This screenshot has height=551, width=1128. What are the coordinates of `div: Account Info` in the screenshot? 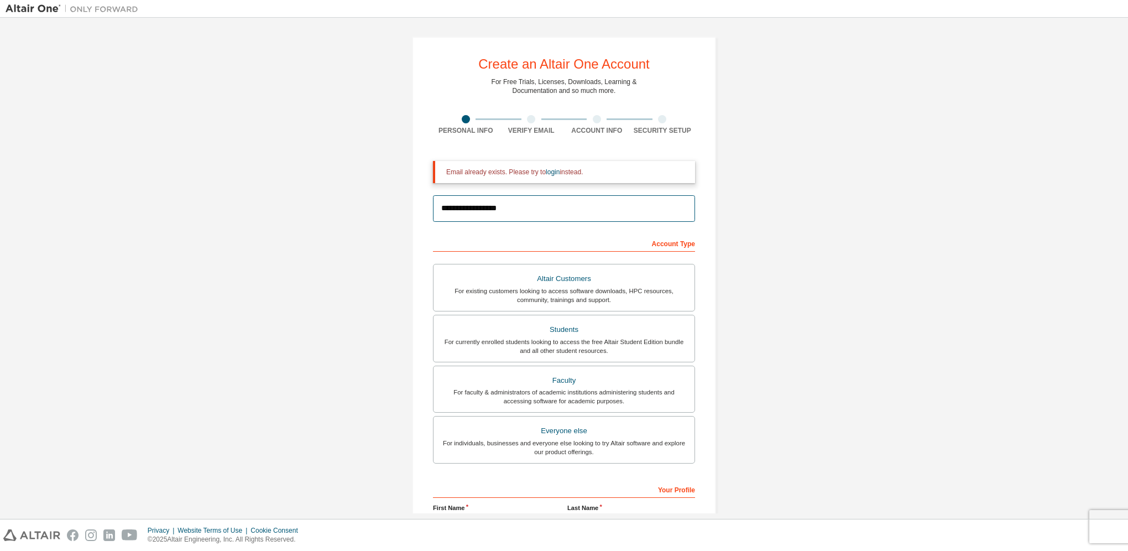 It's located at (597, 131).